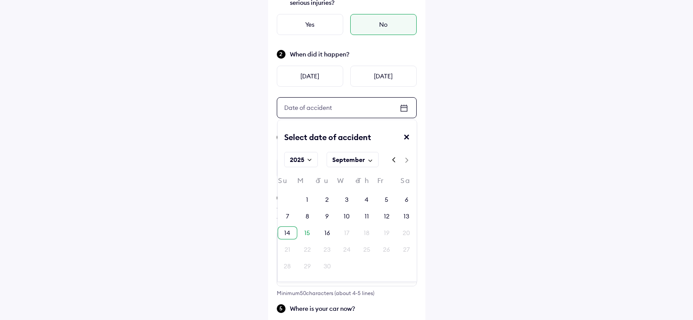 This screenshot has width=693, height=320. I want to click on div: 29, so click(307, 266).